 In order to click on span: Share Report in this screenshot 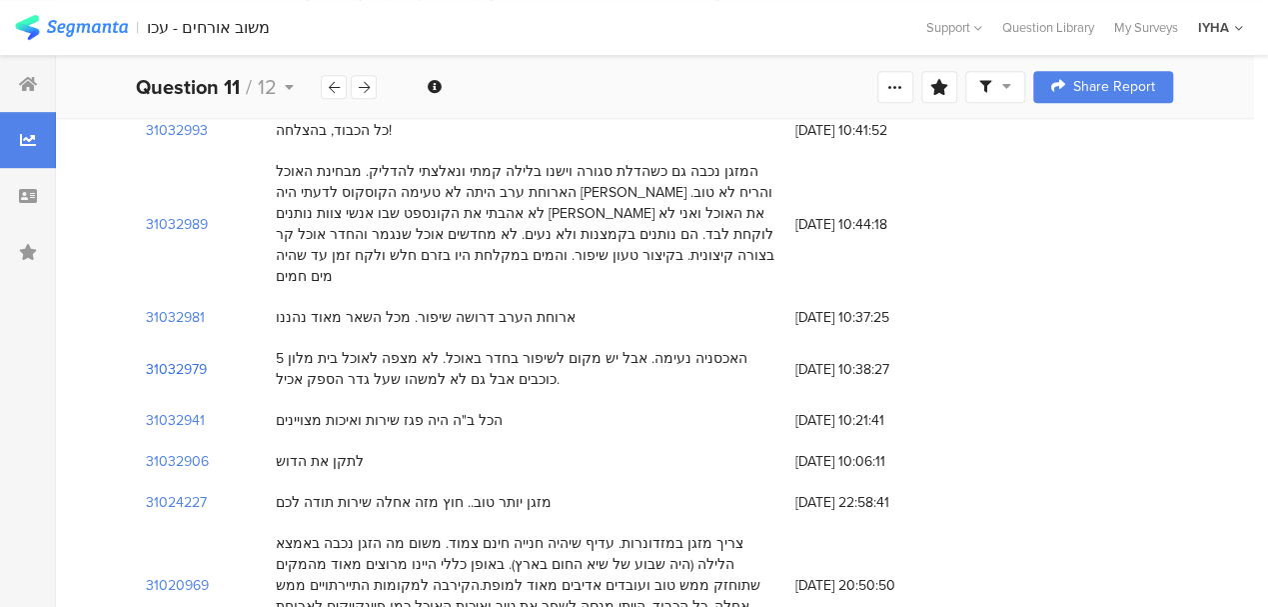, I will do `click(1114, 87)`.